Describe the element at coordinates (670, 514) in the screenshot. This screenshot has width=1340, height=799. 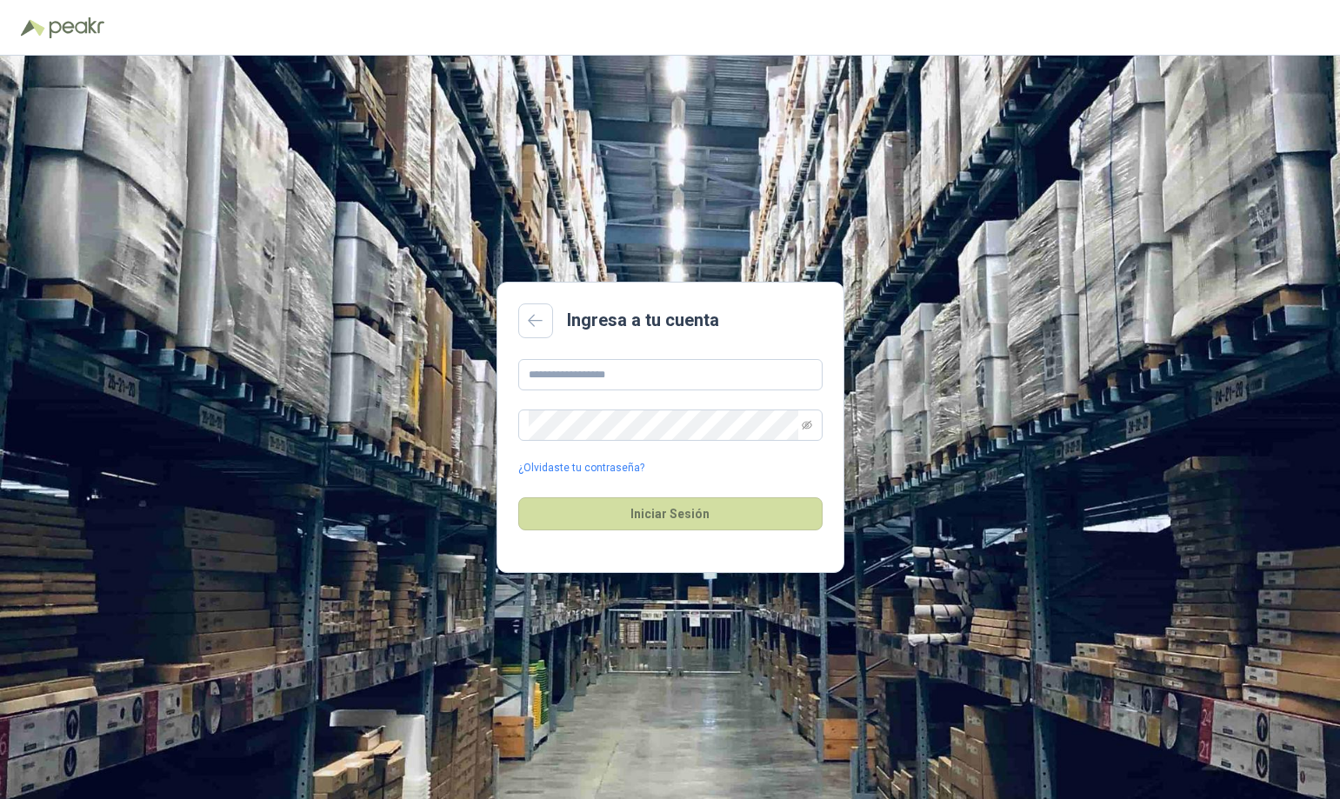
I see `button: Iniciar Sesión` at that location.